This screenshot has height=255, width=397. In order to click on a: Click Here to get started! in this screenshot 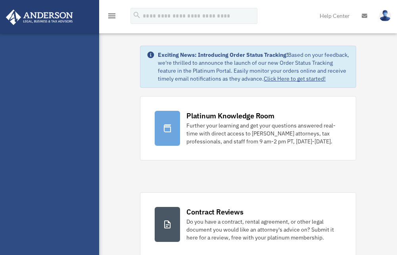, I will do `click(295, 79)`.